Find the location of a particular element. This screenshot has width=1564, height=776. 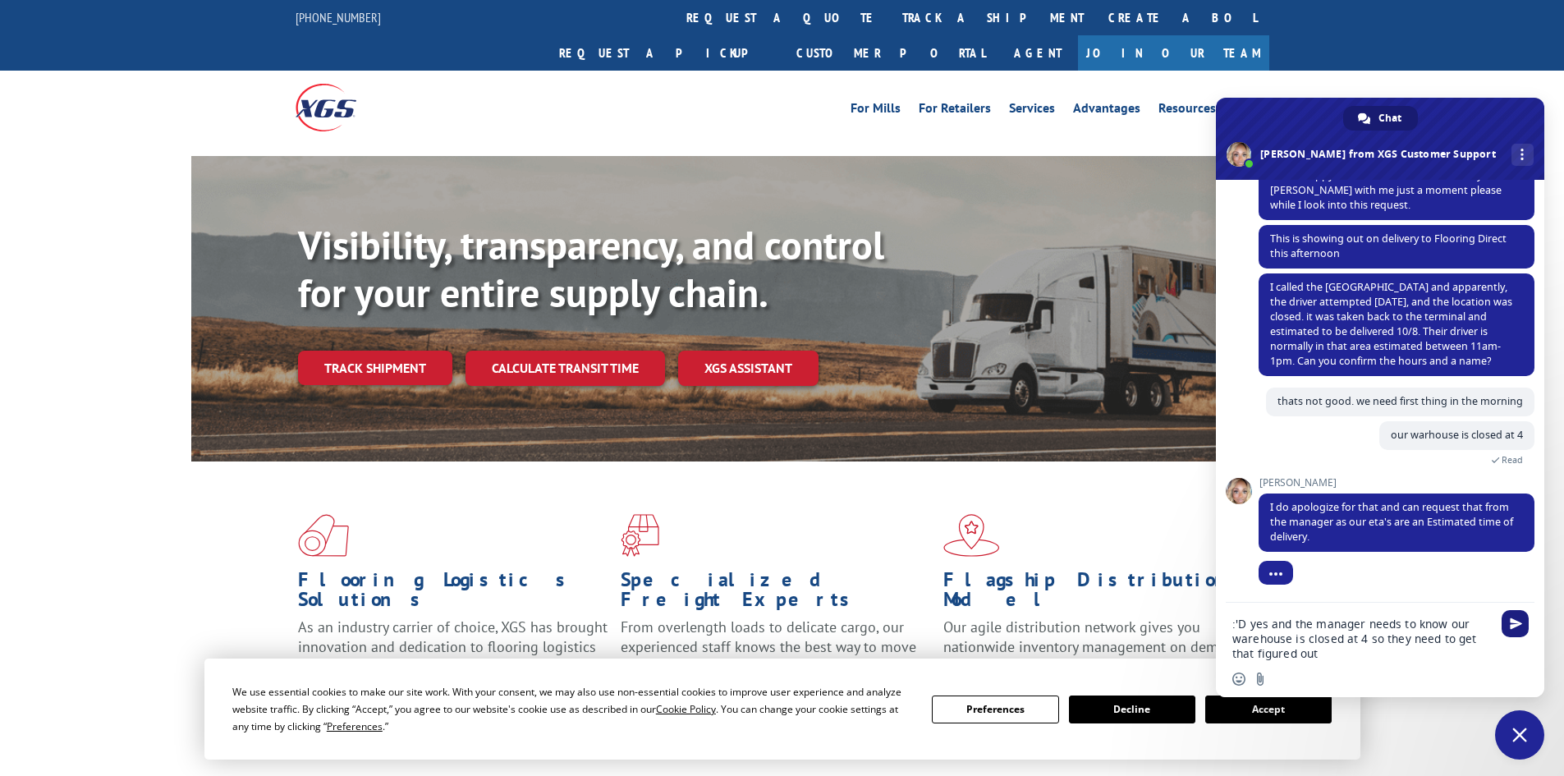

a: Calculate transit time is located at coordinates (565, 368).